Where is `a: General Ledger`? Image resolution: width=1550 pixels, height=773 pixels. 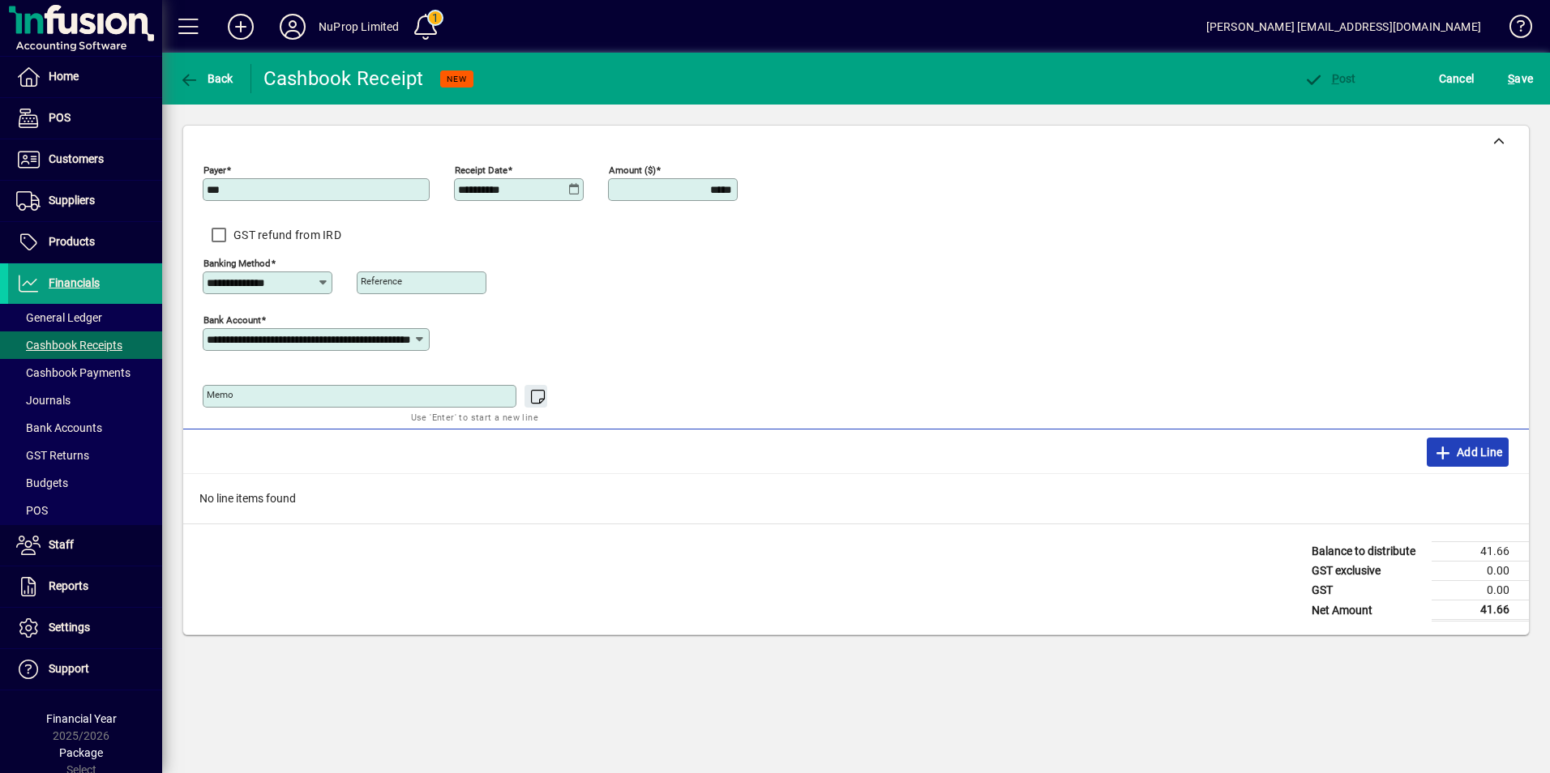
a: General Ledger is located at coordinates (85, 318).